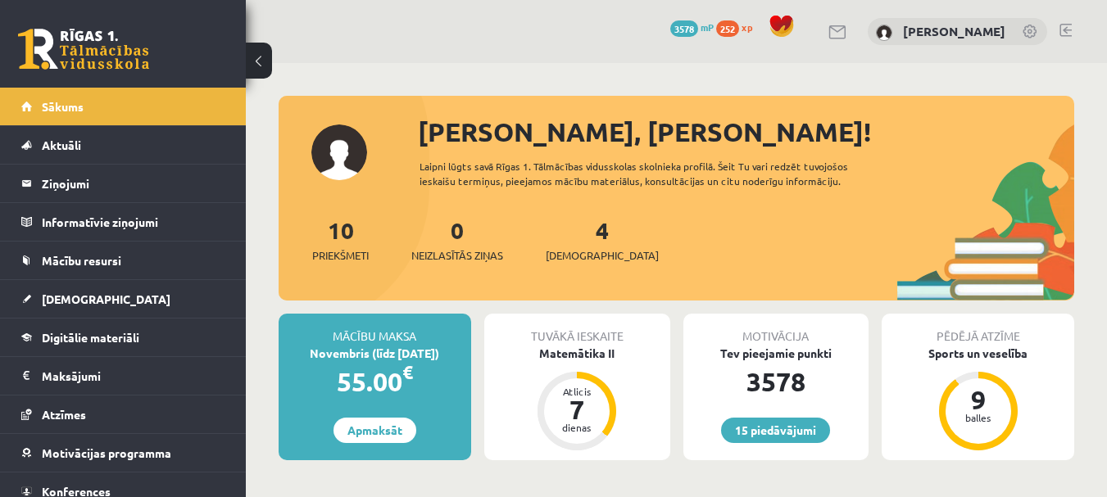 This screenshot has height=497, width=1107. What do you see at coordinates (107, 453) in the screenshot?
I see `span: Motivācijas programma` at bounding box center [107, 453].